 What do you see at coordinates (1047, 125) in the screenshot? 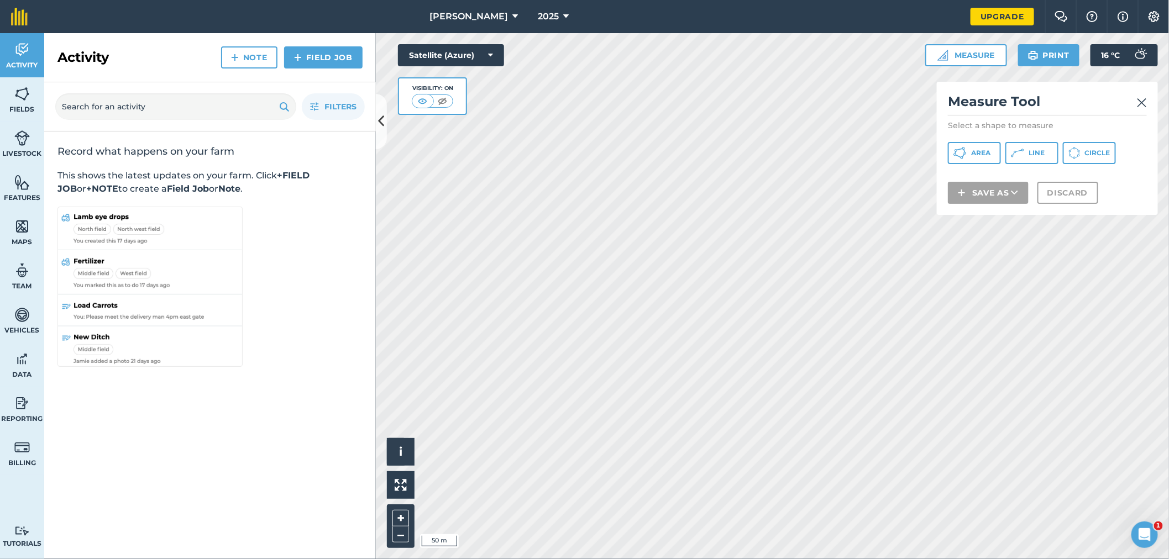
I see `p: Select a shape to measure` at bounding box center [1047, 125].